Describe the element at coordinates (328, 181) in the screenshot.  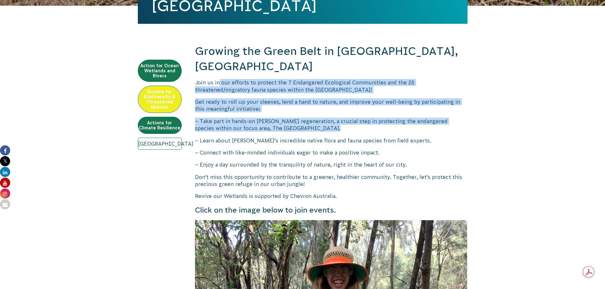
I see `span: Don’t miss this opportunity to contribute to a greener, healthier community. Together, let’s prot...` at that location.